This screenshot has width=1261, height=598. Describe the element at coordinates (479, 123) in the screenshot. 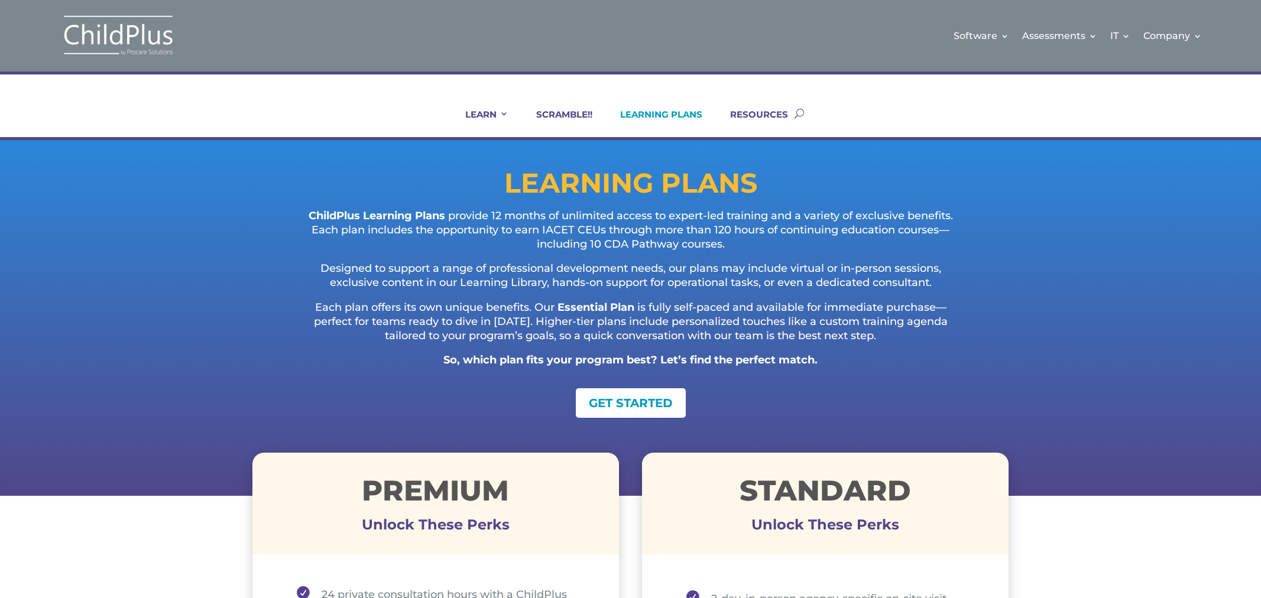

I see `a: LEARN` at that location.